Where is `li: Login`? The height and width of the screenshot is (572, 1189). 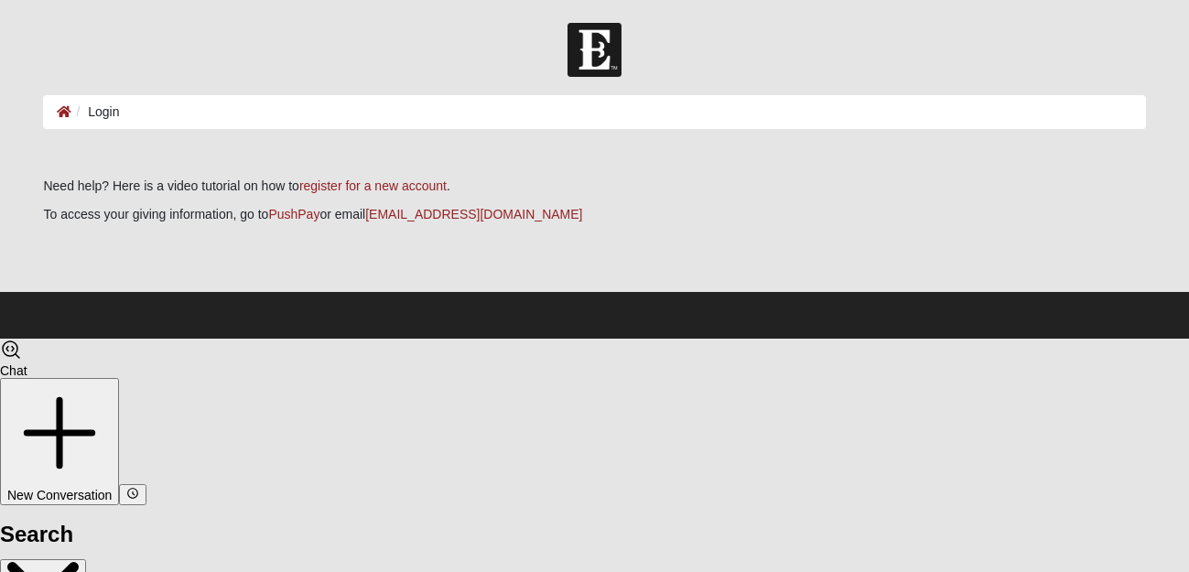
li: Login is located at coordinates (95, 112).